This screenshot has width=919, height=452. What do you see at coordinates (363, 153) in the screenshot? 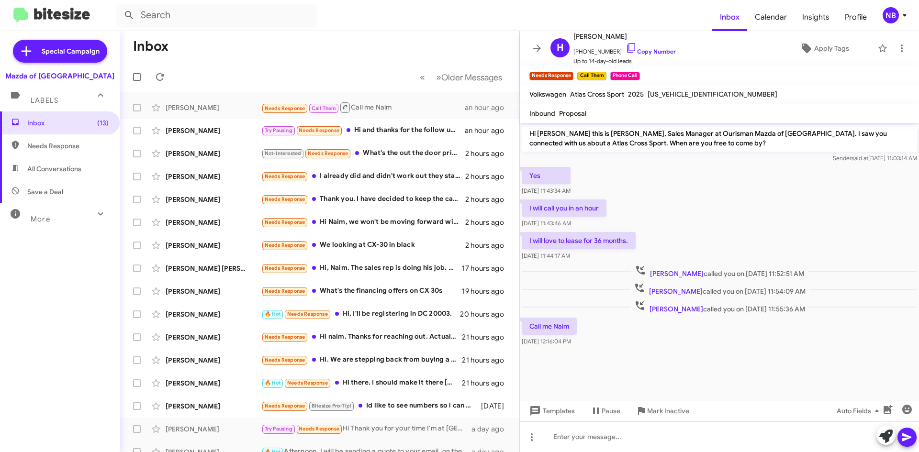
I see `div: What's the out the door pricing? Any room to negotiate the price down, knowing that the battery i...` at bounding box center [363, 153].